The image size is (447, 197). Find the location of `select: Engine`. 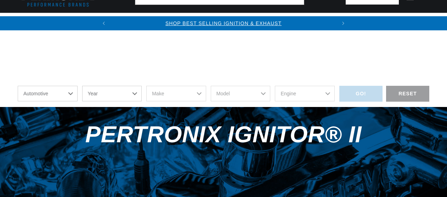

select: Engine is located at coordinates (304, 94).